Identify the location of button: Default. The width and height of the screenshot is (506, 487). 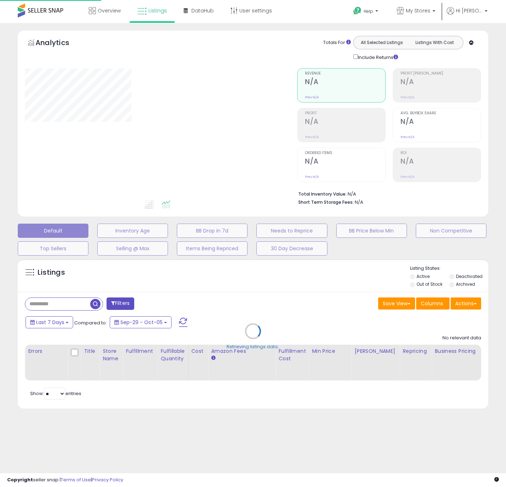
(53, 231).